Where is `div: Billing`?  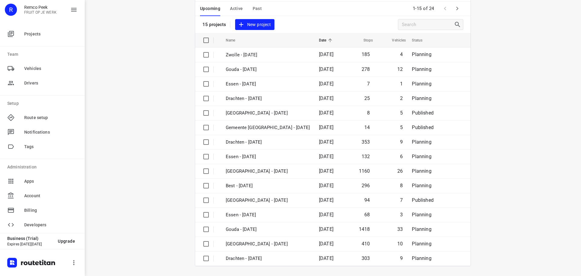
div: Billing is located at coordinates (42, 210).